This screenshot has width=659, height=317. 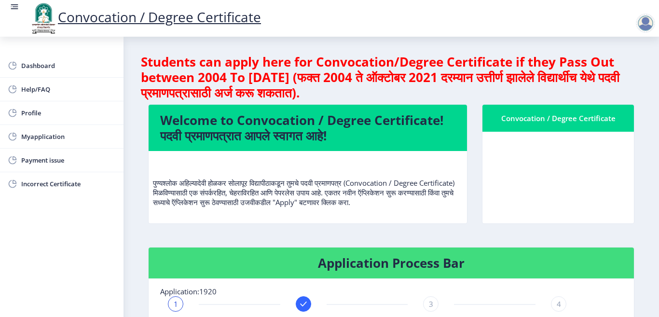 I want to click on span: Dashboard, so click(x=69, y=66).